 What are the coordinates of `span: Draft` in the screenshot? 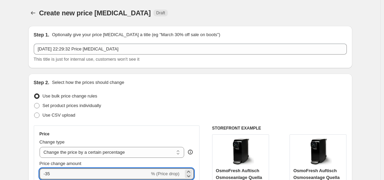 It's located at (161, 13).